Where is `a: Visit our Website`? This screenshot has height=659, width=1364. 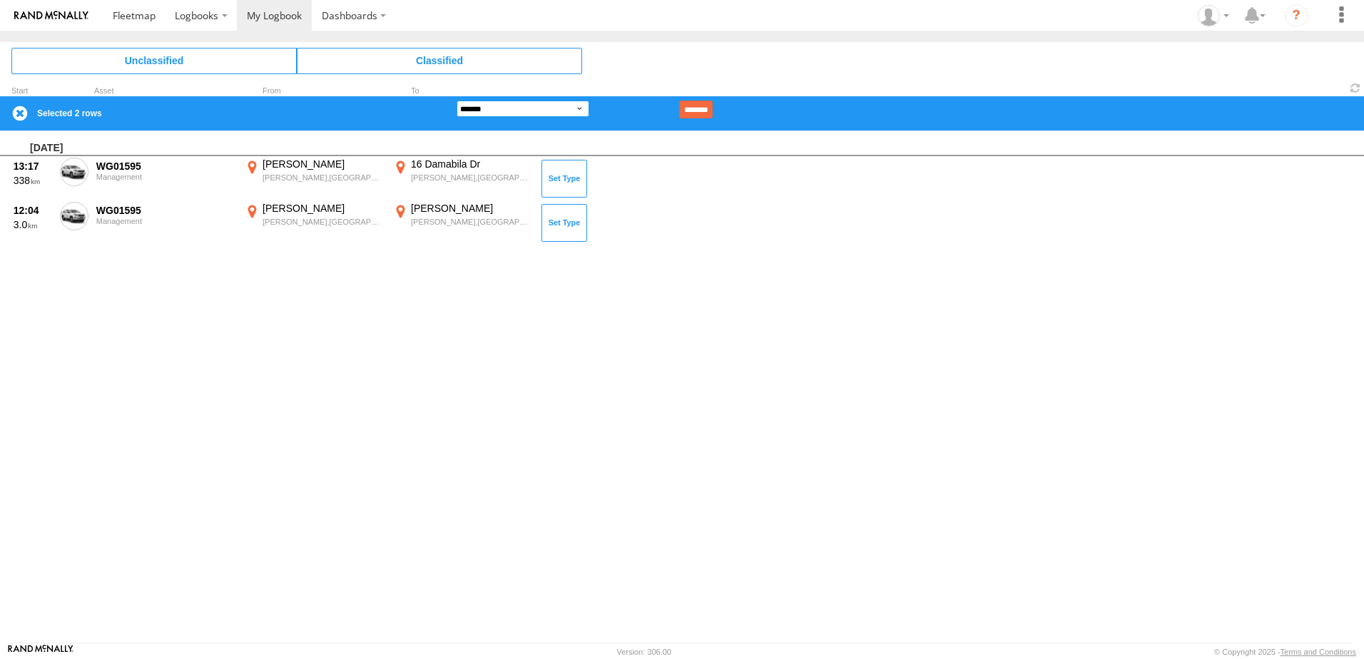
a: Visit our Website is located at coordinates (41, 652).